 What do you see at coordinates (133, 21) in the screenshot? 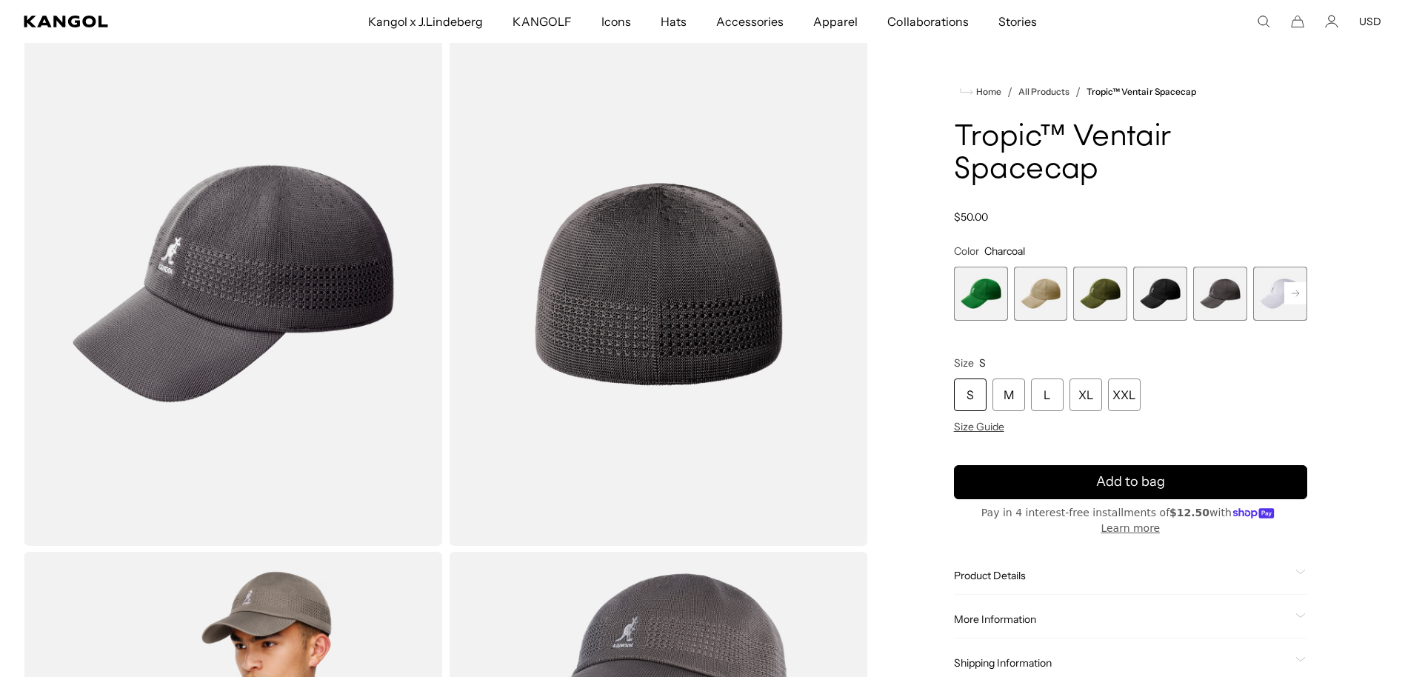
I see `a: Kangol` at bounding box center [133, 21].